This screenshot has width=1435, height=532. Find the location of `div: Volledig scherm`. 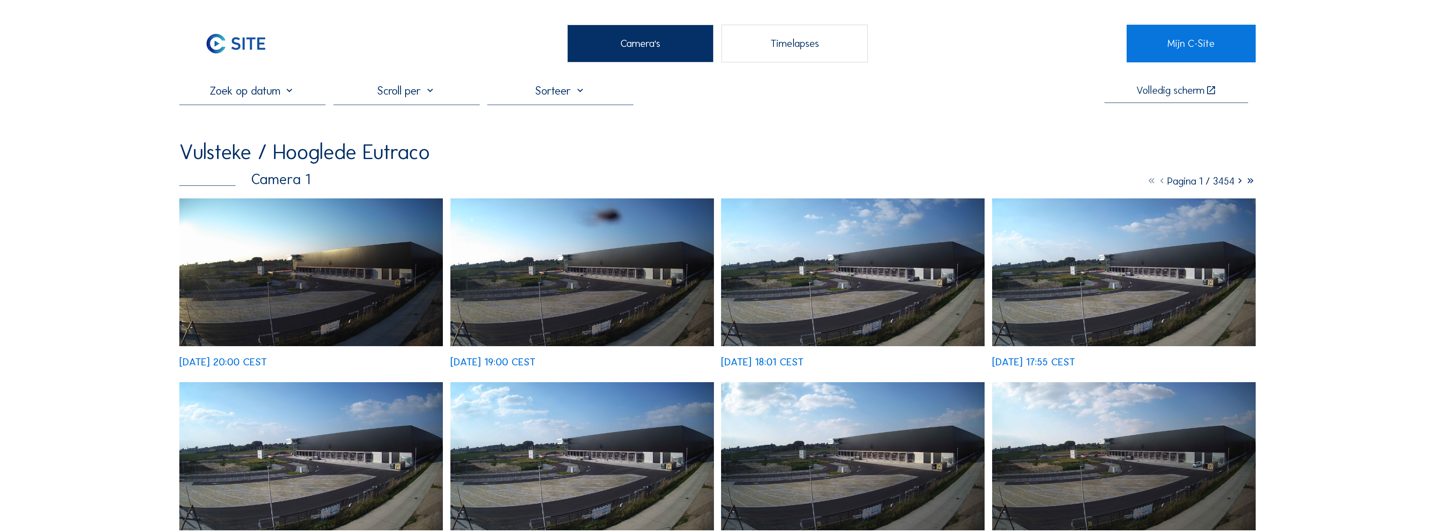

div: Volledig scherm is located at coordinates (1170, 91).